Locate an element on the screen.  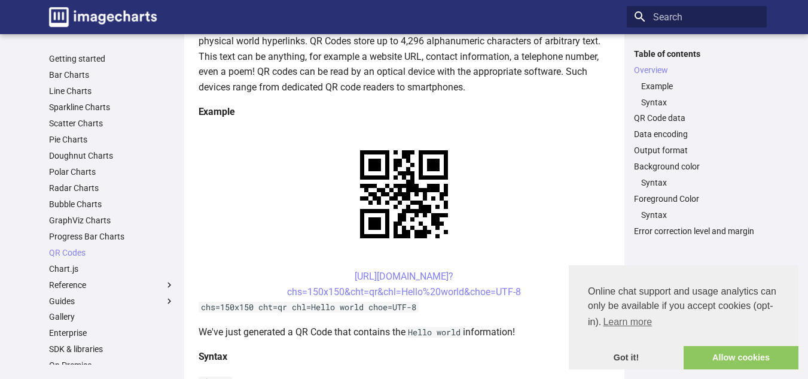
div: cookieconsent is located at coordinates (684, 317).